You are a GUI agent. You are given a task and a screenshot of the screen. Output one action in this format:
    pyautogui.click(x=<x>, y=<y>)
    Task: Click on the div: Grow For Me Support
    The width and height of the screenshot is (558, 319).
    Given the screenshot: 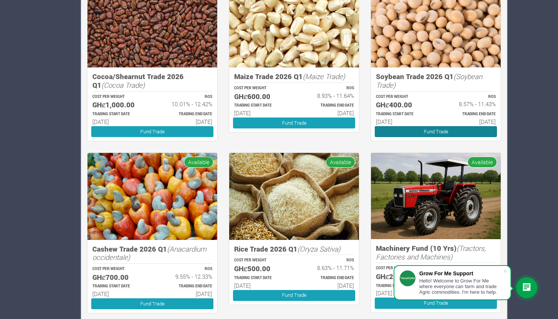 What is the action you would take?
    pyautogui.click(x=461, y=274)
    